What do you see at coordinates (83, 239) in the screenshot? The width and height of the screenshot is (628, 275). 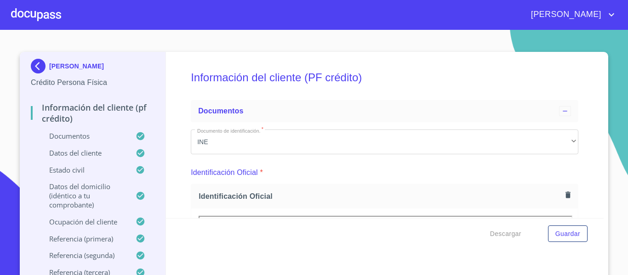 I see `p: Referencia (primera)` at bounding box center [83, 239].